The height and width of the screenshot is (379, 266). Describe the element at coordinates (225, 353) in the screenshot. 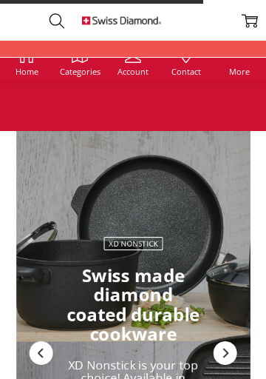

I see `div: Next` at that location.